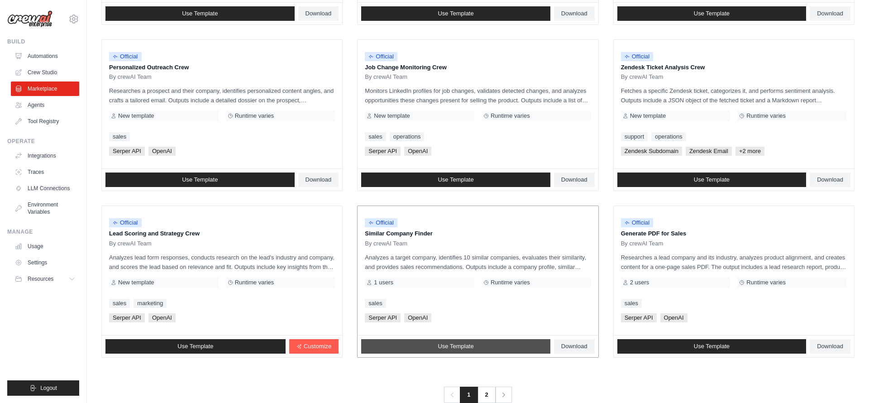 The width and height of the screenshot is (869, 403). I want to click on p: Researches a lead company and its industry, analyzes product alignment, and creates content for a..., so click(734, 262).